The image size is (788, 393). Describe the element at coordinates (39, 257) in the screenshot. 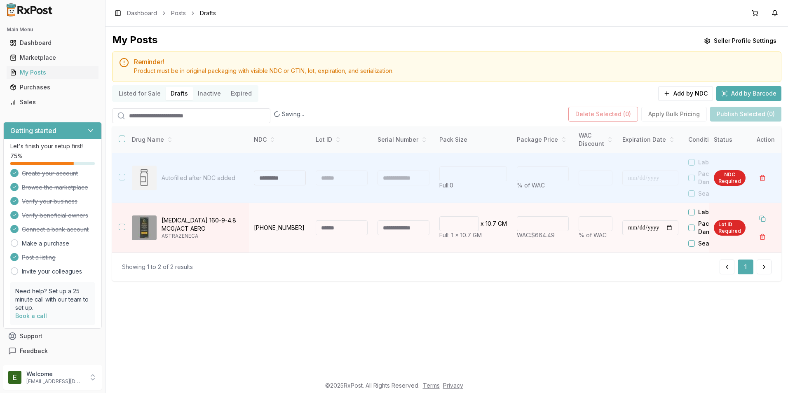

I see `span: Post a listing` at that location.